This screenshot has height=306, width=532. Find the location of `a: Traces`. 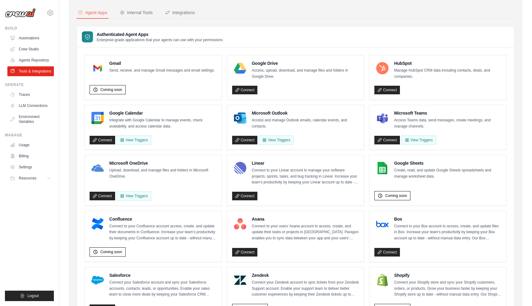

a: Traces is located at coordinates (30, 95).